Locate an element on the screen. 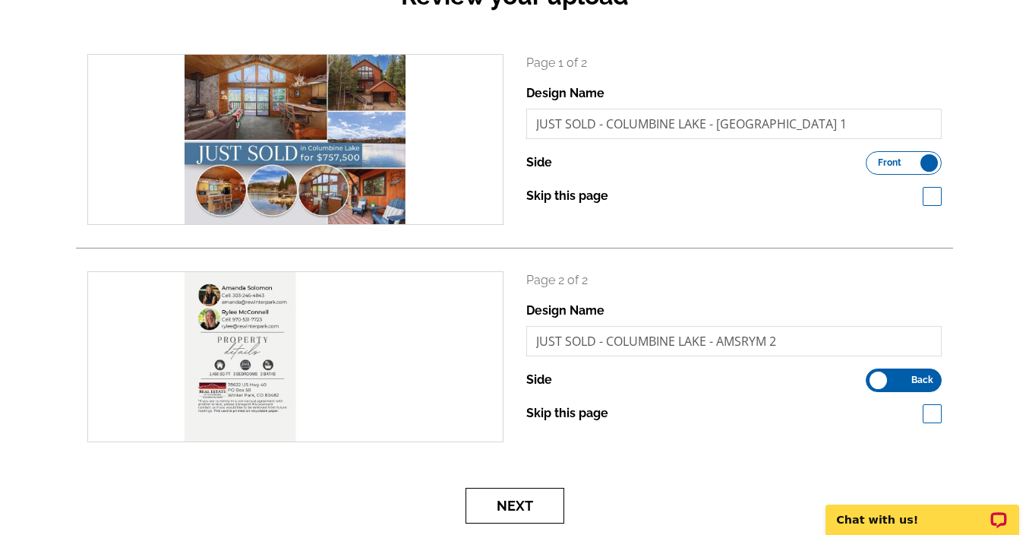 Image resolution: width=1029 pixels, height=535 pixels. button: Next is located at coordinates (515, 505).